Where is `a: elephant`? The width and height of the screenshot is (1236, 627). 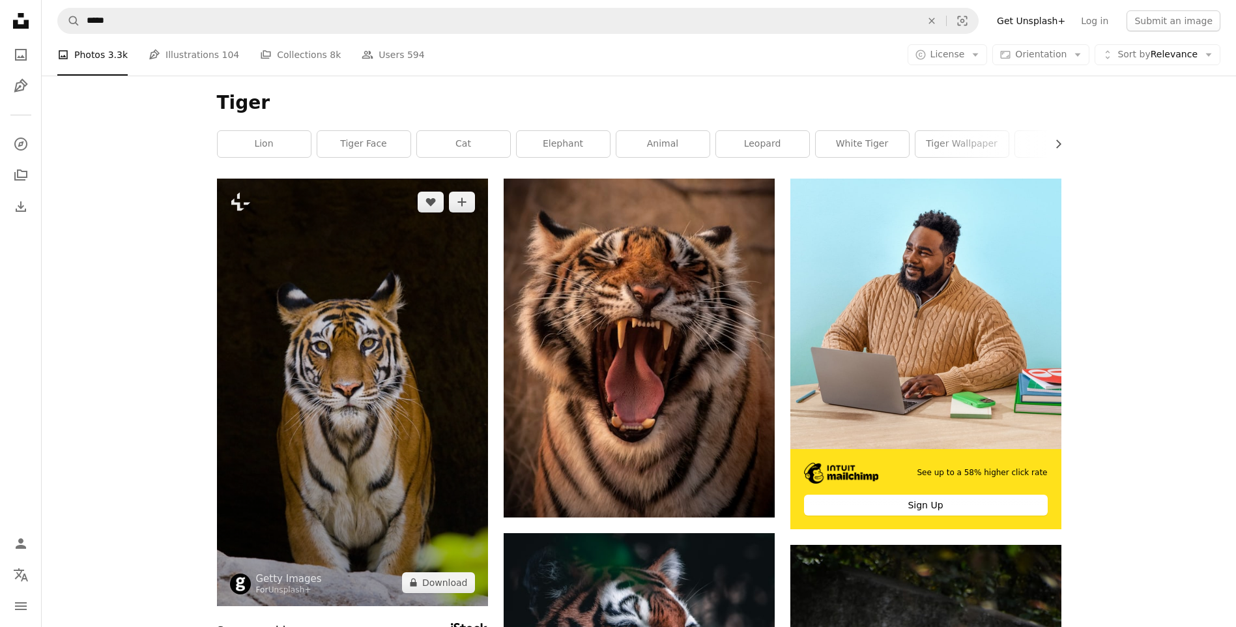 a: elephant is located at coordinates (563, 144).